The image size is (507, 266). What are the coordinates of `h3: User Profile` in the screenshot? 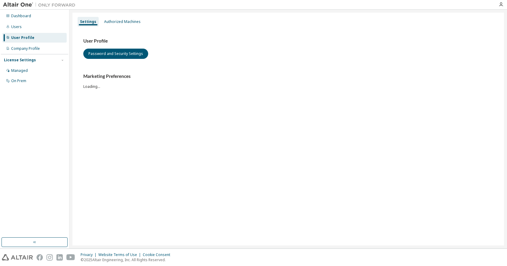 It's located at (288, 41).